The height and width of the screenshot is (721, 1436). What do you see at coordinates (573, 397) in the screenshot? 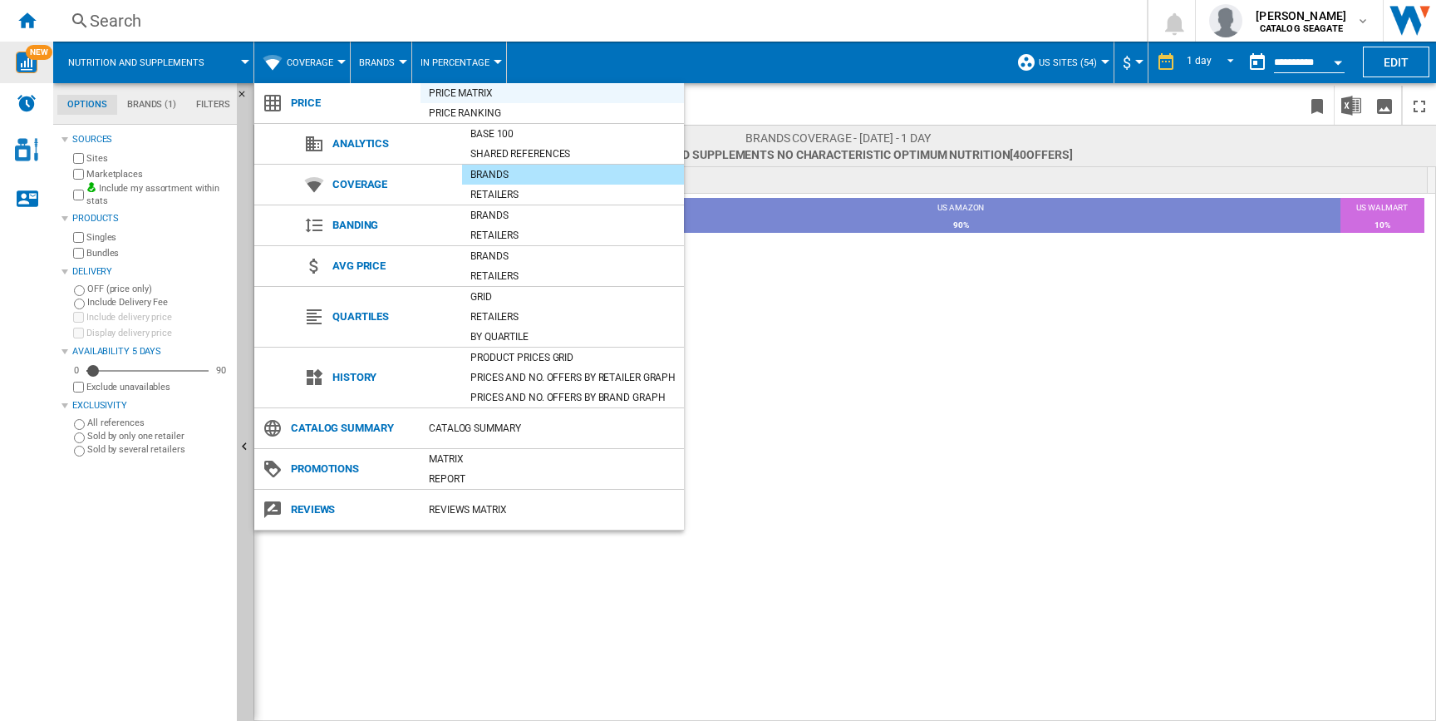
I see `div: Prices and No. offers by brand graph` at bounding box center [573, 397].